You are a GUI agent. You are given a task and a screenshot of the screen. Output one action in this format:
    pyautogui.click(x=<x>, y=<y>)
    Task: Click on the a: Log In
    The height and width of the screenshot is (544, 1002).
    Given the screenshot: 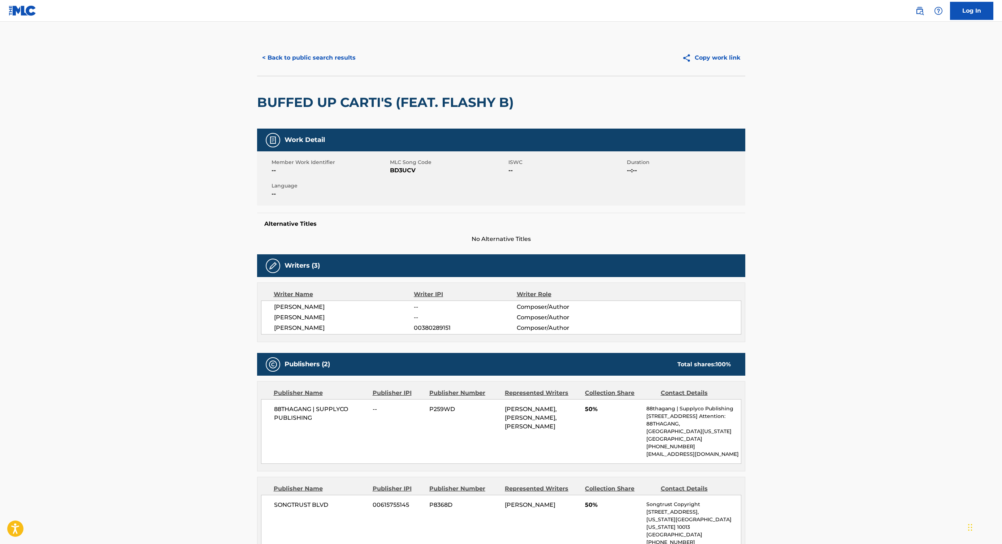 What is the action you would take?
    pyautogui.click(x=971, y=11)
    